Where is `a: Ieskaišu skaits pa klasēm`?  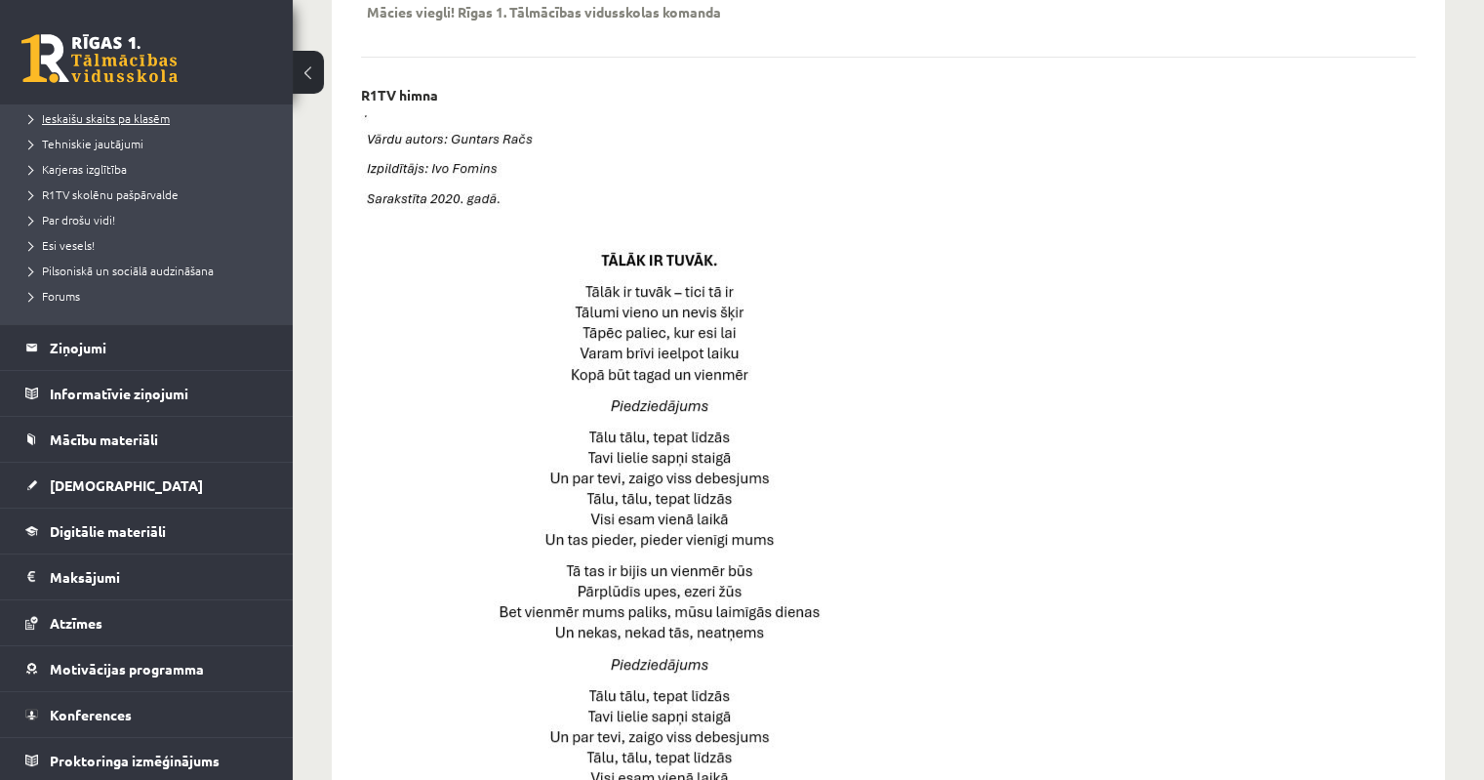
a: Ieskaišu skaits pa klasēm is located at coordinates (151, 118).